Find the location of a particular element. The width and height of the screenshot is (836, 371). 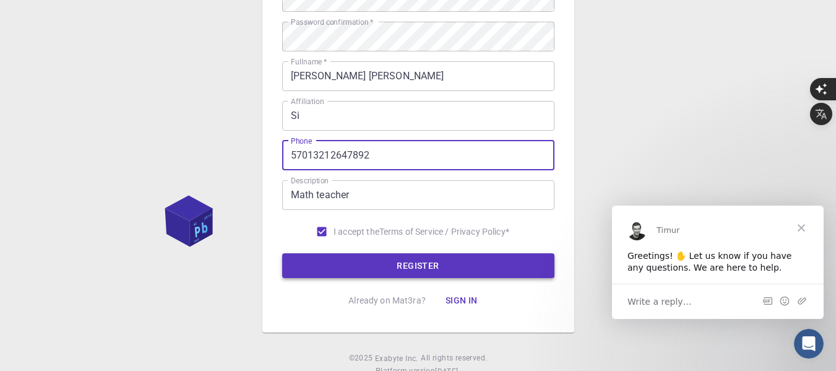

button: REGISTER is located at coordinates (418, 266).